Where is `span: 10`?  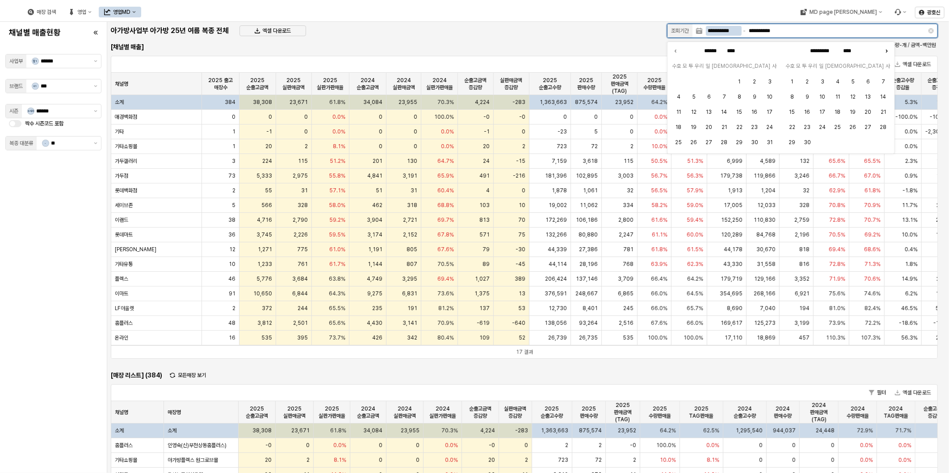
span: 10 is located at coordinates (522, 205).